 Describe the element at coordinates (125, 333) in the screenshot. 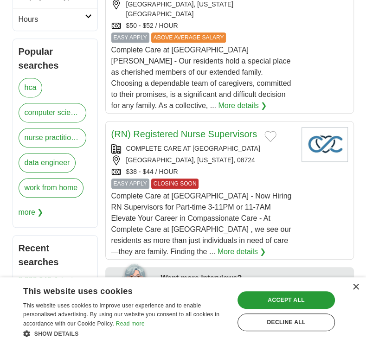

I see `div: Show details` at that location.